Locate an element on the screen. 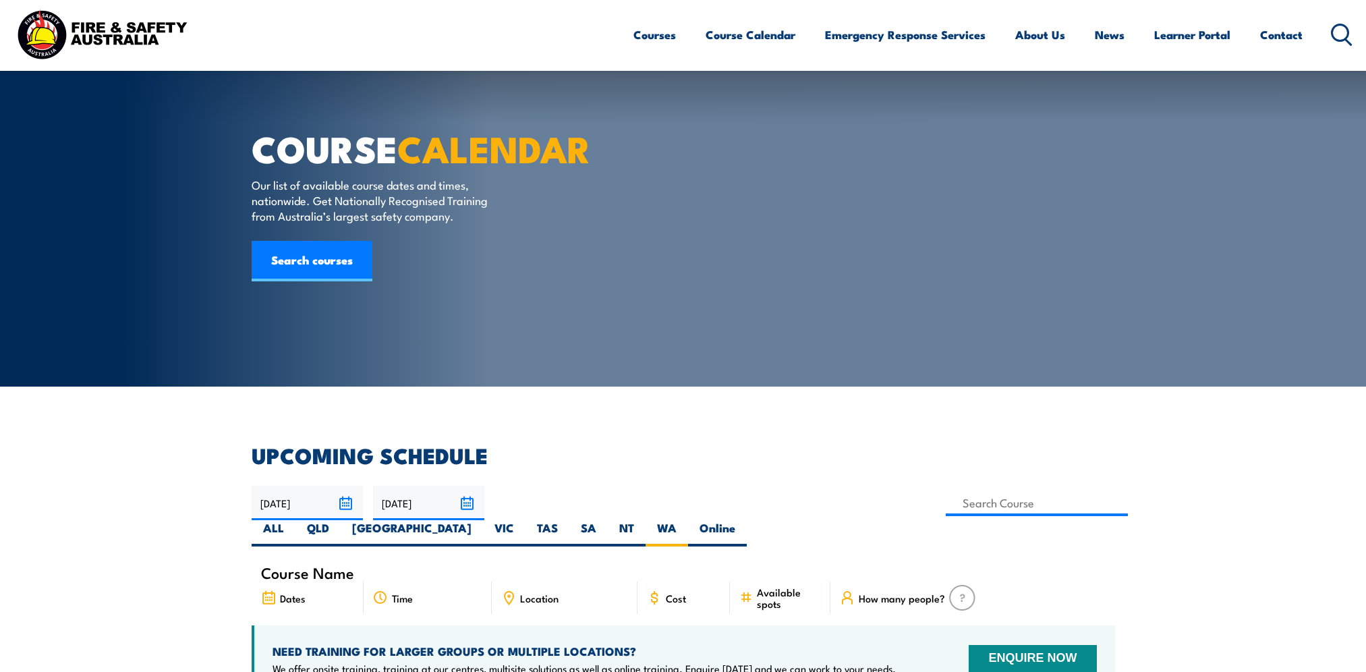 This screenshot has height=672, width=1366. label: VIC is located at coordinates (504, 533).